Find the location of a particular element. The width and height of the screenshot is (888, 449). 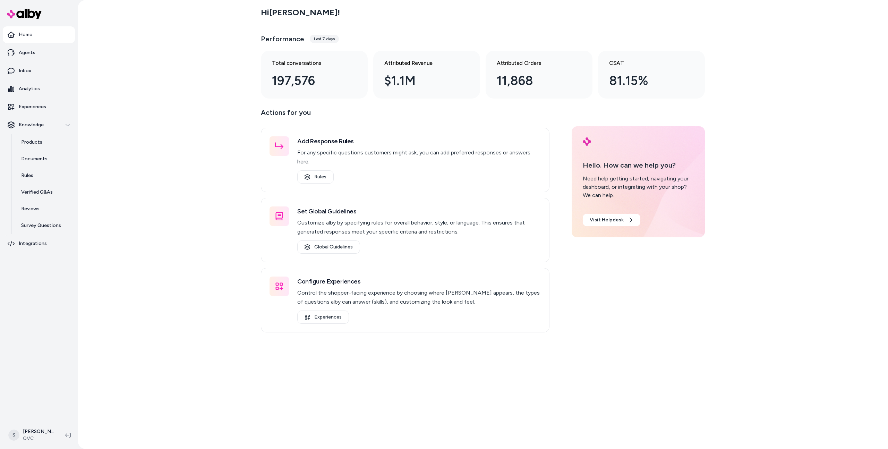

div: Need help getting started, navigating your dashboard, or integrating with your shop? We can help. is located at coordinates (638, 187).